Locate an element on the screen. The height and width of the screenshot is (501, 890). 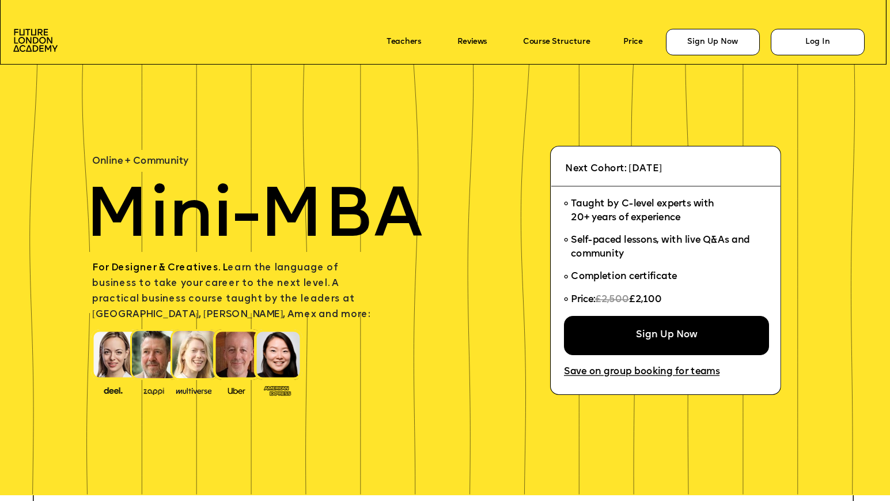
span: Completion certificate is located at coordinates (624, 277).